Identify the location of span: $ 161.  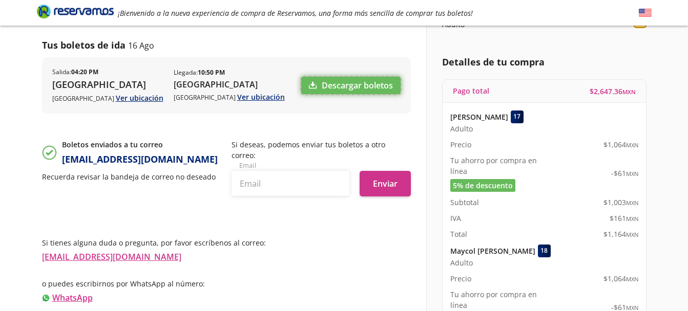
(624, 218).